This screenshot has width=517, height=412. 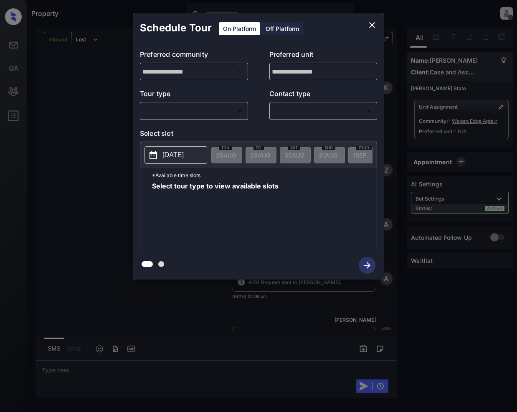 What do you see at coordinates (194, 95) in the screenshot?
I see `p: Tour type` at bounding box center [194, 95].